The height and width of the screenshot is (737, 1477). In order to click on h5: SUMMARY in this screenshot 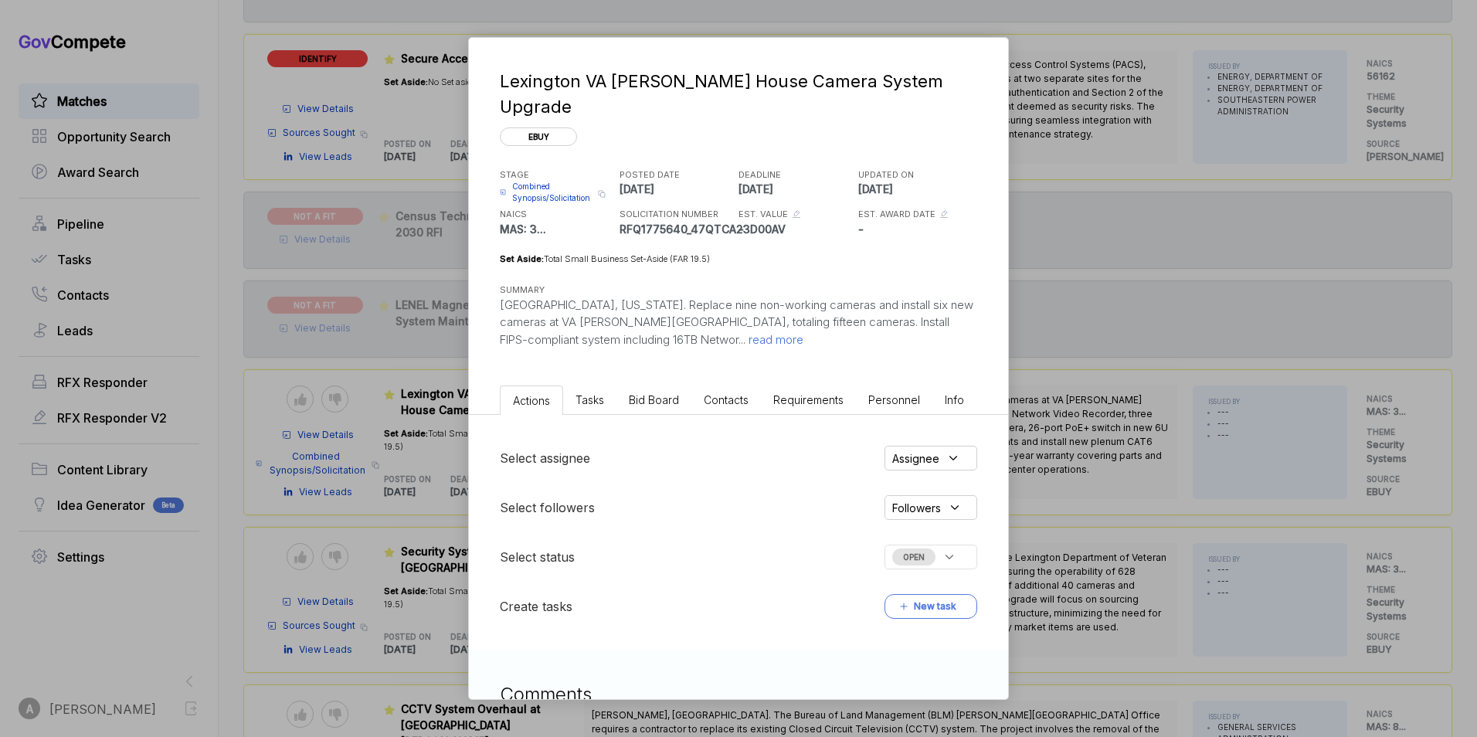, I will do `click(726, 290)`.